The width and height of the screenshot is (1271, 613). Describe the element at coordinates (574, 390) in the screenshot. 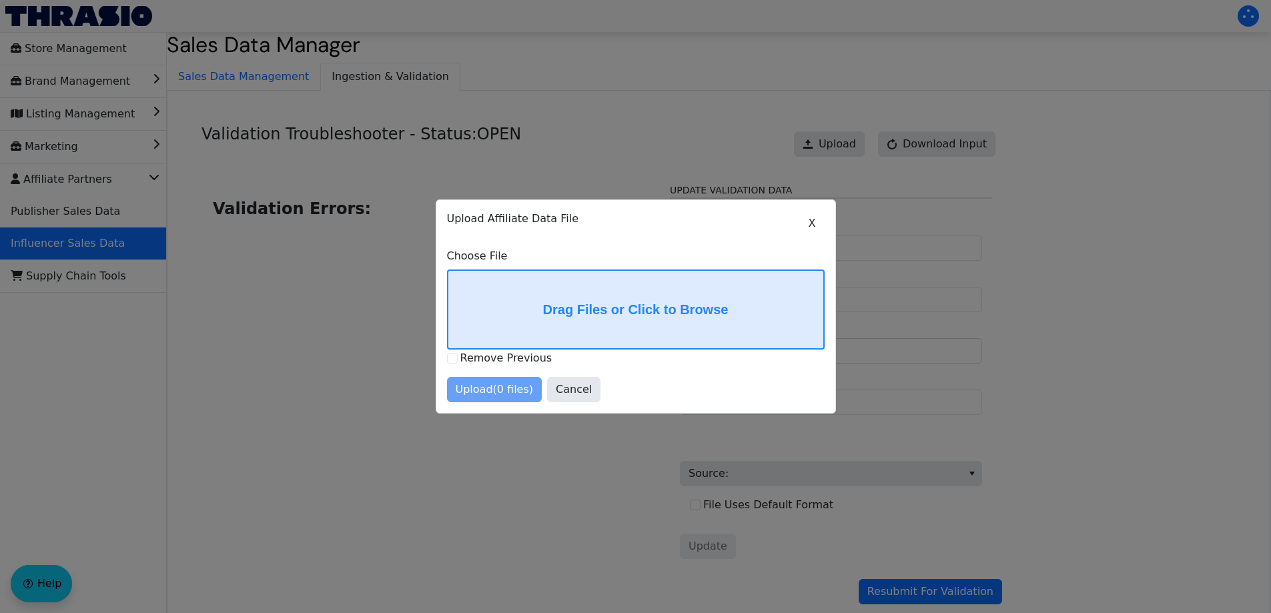

I see `span: Cancel` at that location.